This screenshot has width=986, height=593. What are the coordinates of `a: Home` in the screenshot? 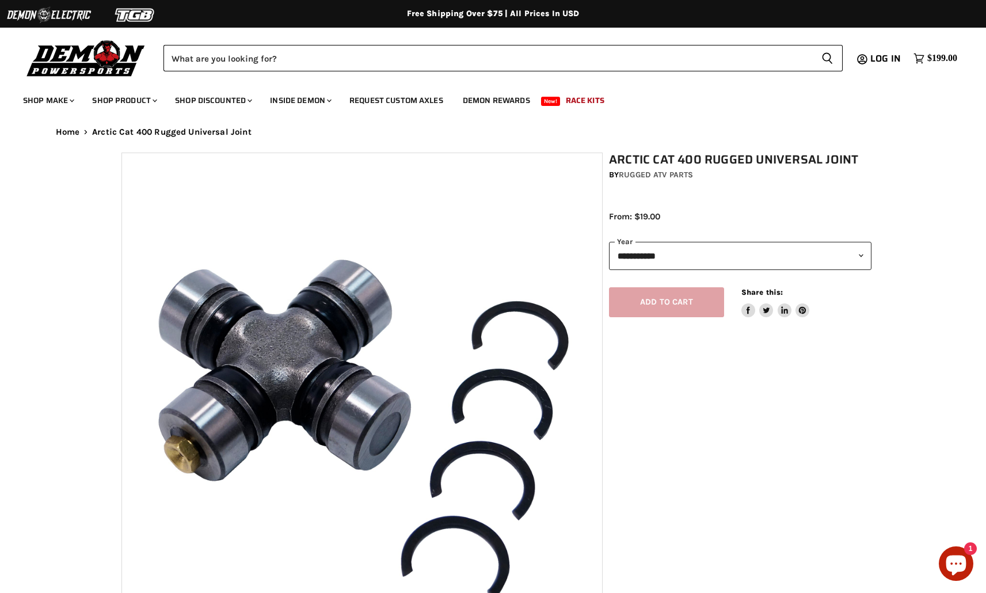 It's located at (68, 132).